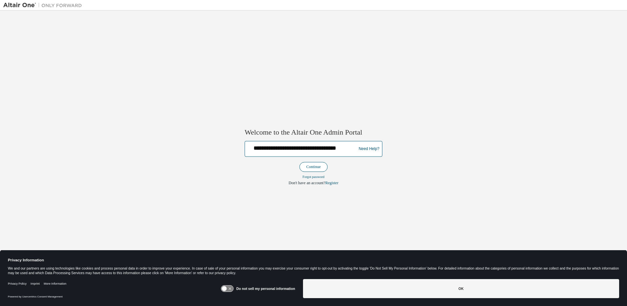 This screenshot has height=306, width=627. What do you see at coordinates (314, 132) in the screenshot?
I see `h2: Welcome to the Altair One Admin Portal` at bounding box center [314, 132].